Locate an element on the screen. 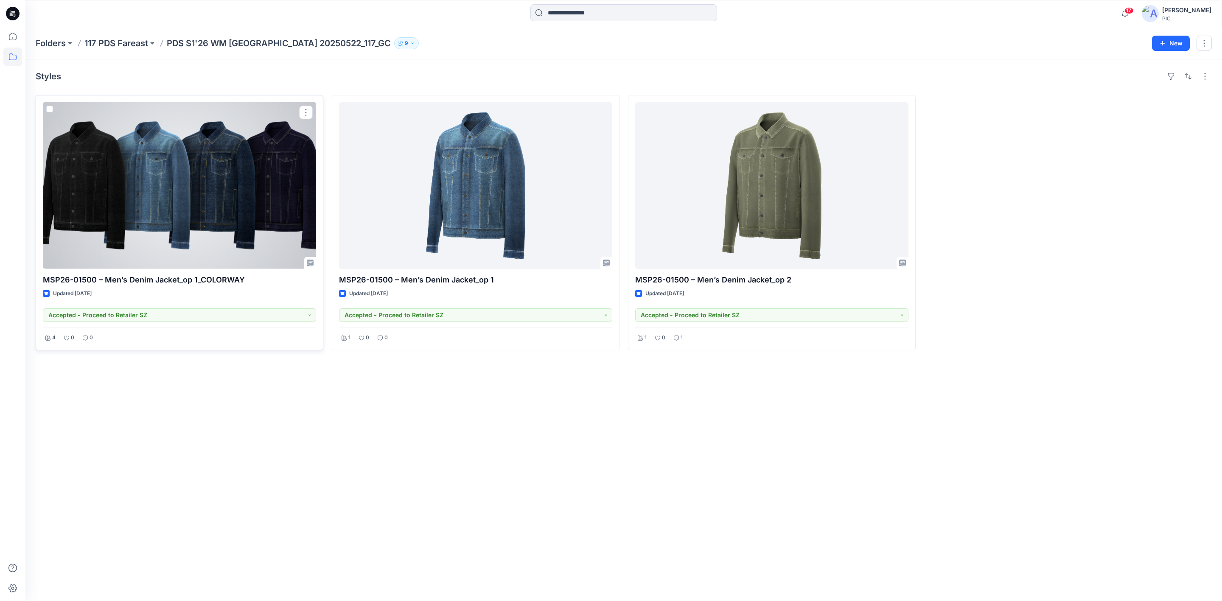  a: MSP26-01500 – Men’s Denim Jacket_op 1_COLORWAY is located at coordinates (180, 185).